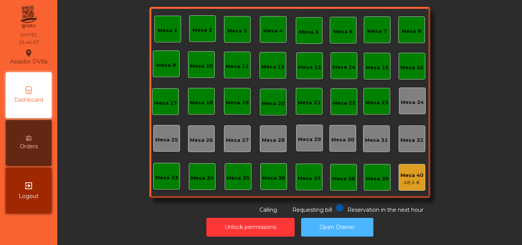 The height and width of the screenshot is (245, 522). Describe the element at coordinates (29, 146) in the screenshot. I see `span: Orders` at that location.